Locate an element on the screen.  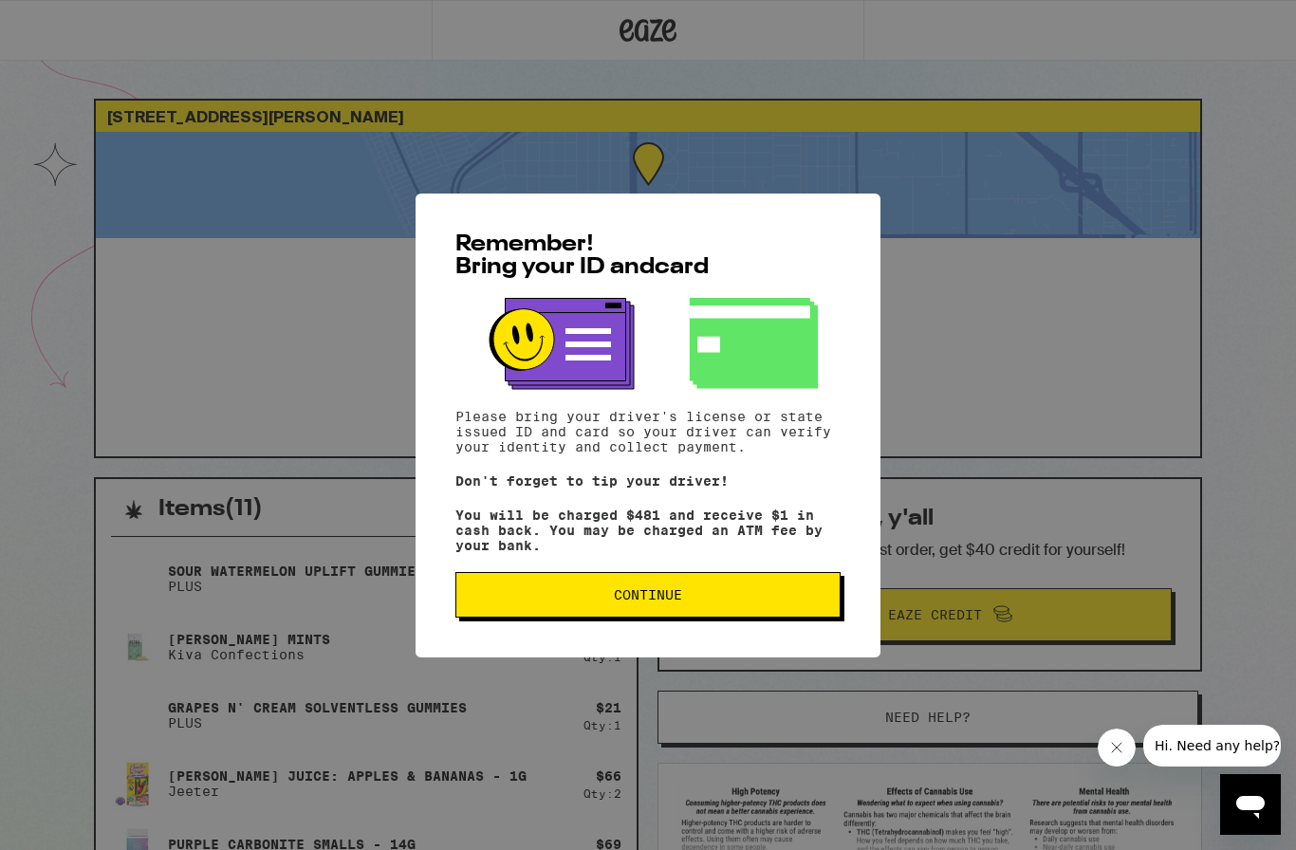
span: Continue is located at coordinates (648, 595).